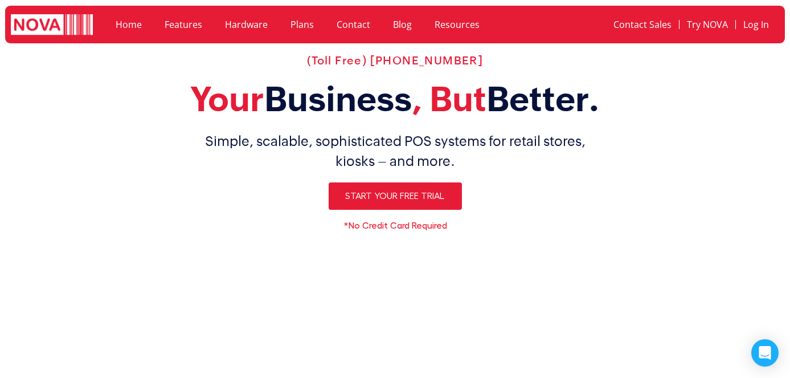  What do you see at coordinates (543, 99) in the screenshot?
I see `span: Better.` at bounding box center [543, 99].